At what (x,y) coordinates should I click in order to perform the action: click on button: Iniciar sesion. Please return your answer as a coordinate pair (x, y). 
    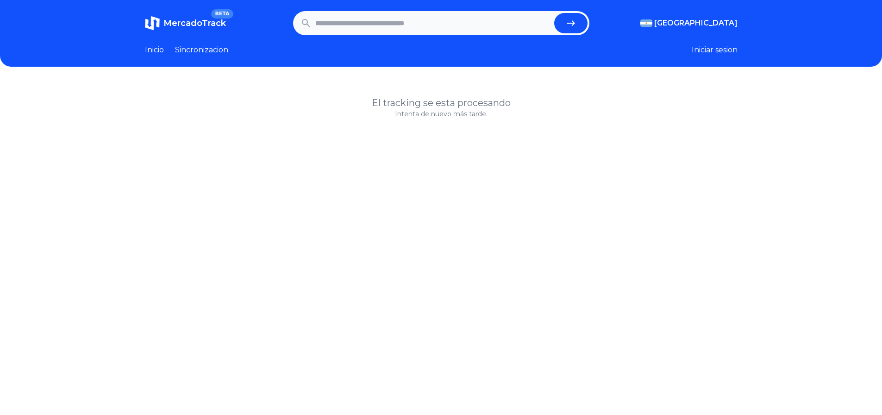
    Looking at the image, I should click on (715, 50).